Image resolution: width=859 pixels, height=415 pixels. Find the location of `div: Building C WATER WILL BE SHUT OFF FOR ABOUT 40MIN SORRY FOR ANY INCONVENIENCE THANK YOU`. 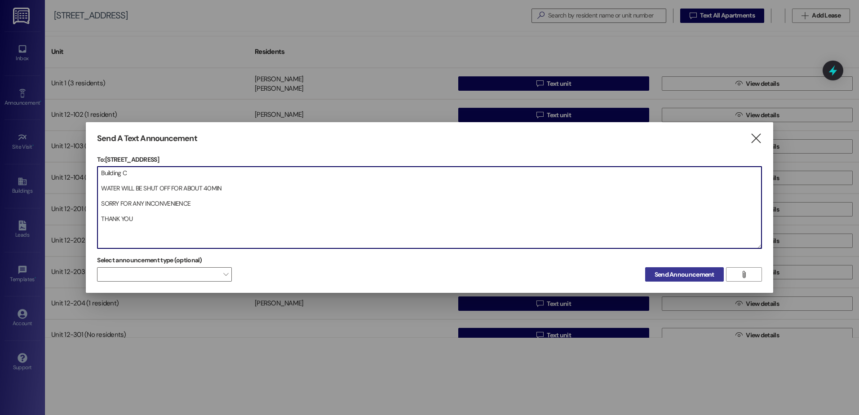

div: Building C WATER WILL BE SHUT OFF FOR ABOUT 40MIN SORRY FOR ANY INCONVENIENCE THANK YOU is located at coordinates (429, 208).